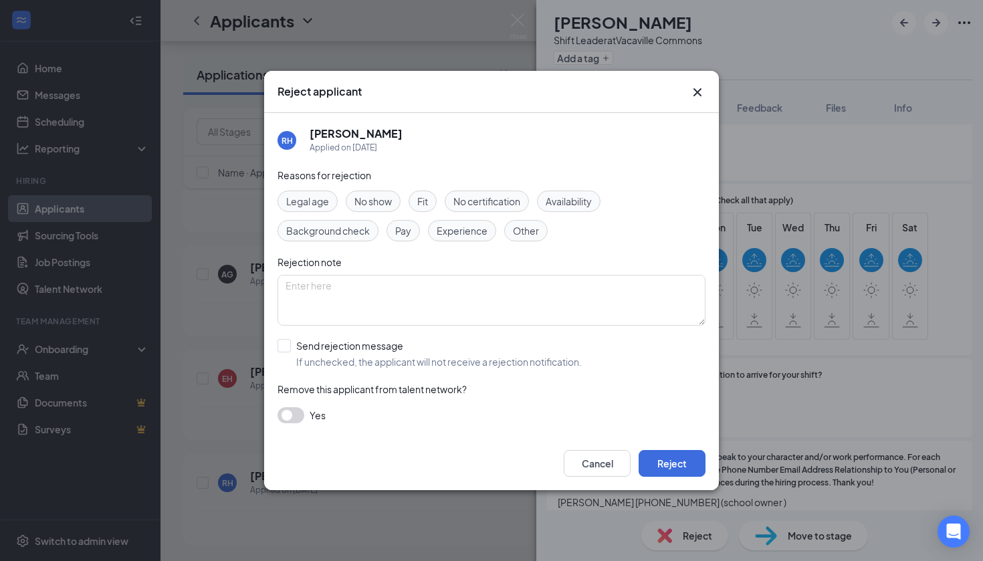 The height and width of the screenshot is (561, 983). I want to click on span: Remove this applicant from talent network?, so click(372, 389).